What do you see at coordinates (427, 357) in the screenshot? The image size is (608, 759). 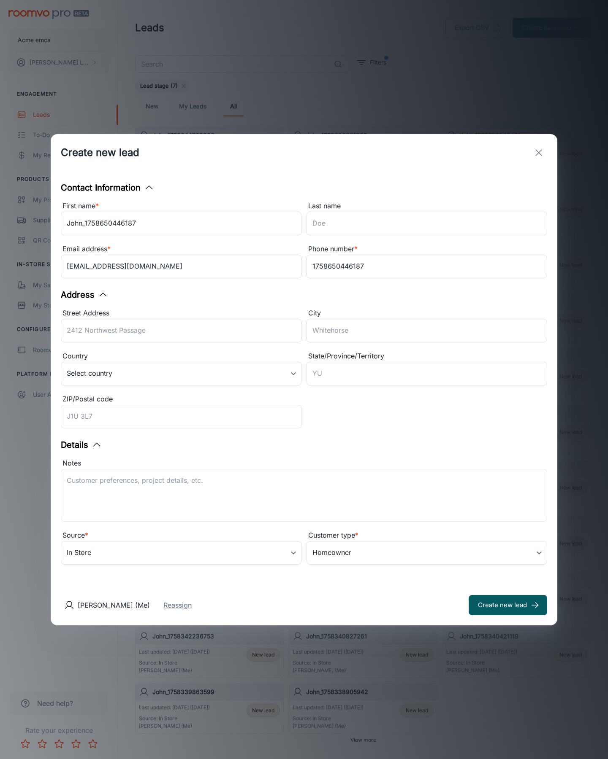 I see `div: State/Province/Territory` at bounding box center [427, 357].